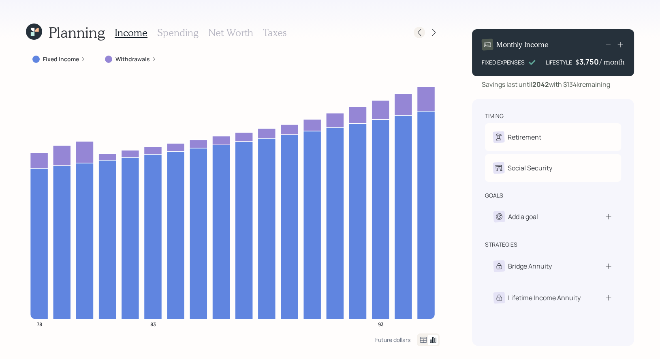 The image size is (660, 359). What do you see at coordinates (501, 244) in the screenshot?
I see `div: strategies` at bounding box center [501, 244].